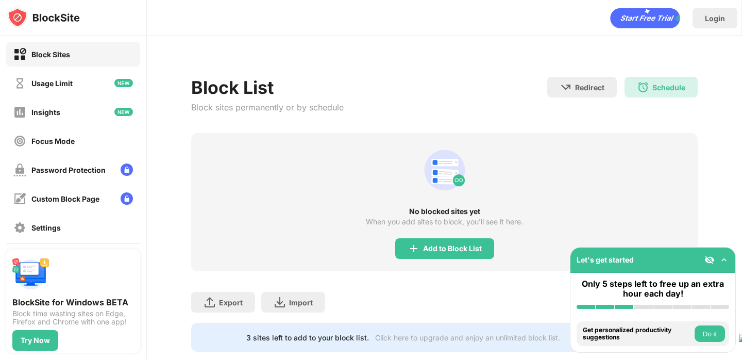 This screenshot has width=742, height=359. Describe the element at coordinates (20, 198) in the screenshot. I see `img: customize-block-page-off.svg` at that location.